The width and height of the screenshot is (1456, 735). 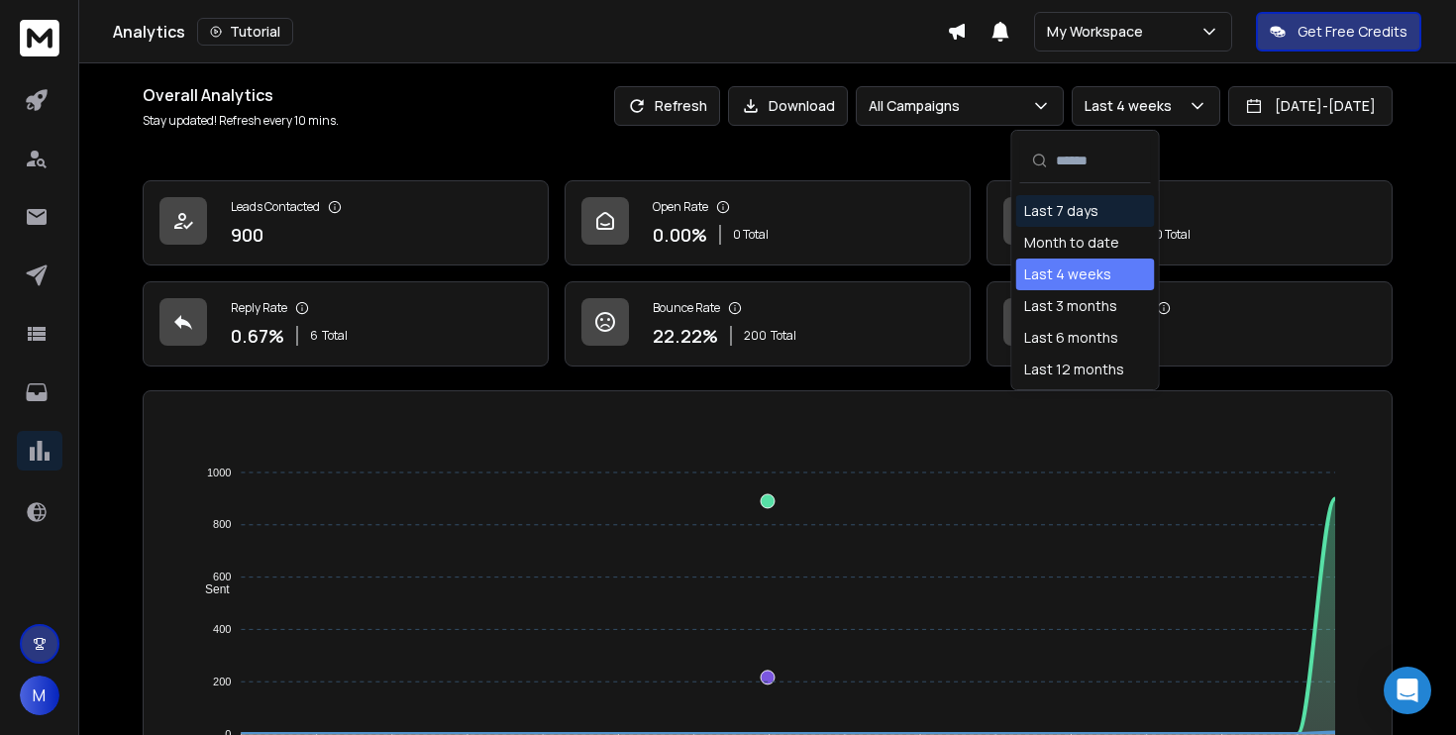 I want to click on p: 0.67 %, so click(x=257, y=336).